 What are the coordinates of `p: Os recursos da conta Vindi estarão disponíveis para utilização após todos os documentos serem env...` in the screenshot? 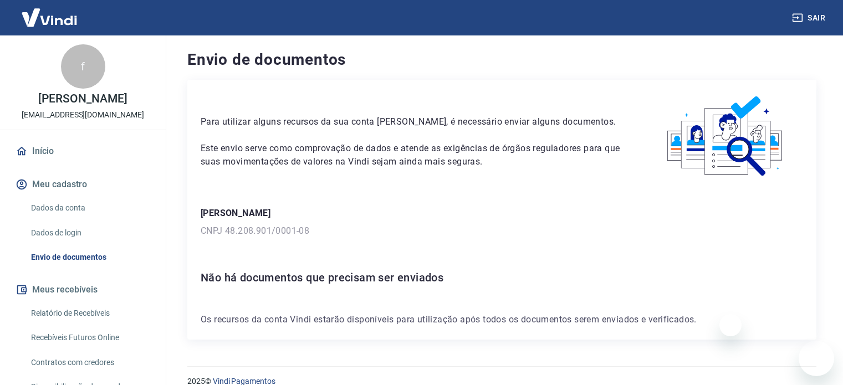 It's located at (502, 320).